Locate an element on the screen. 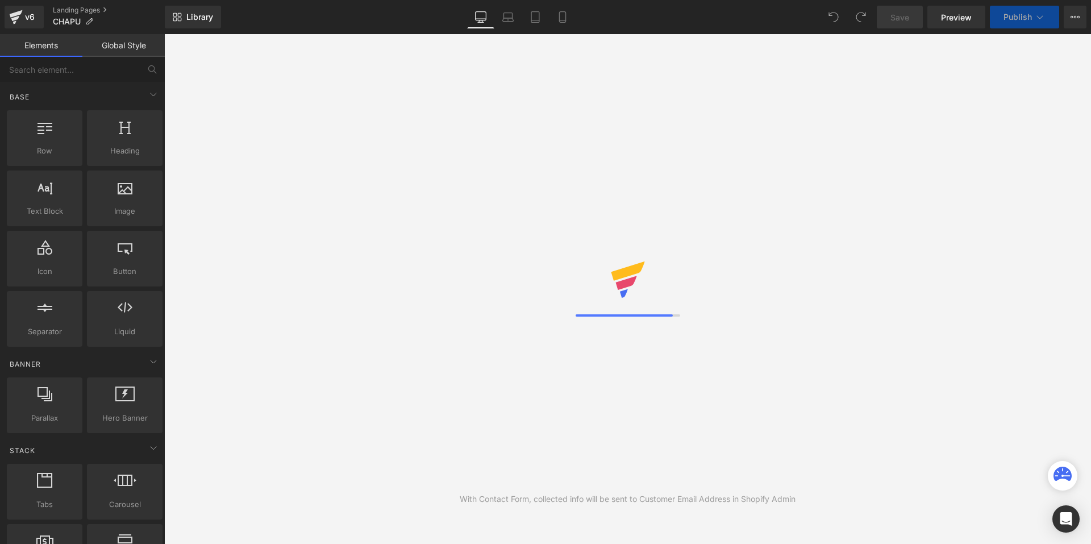 This screenshot has height=544, width=1091. span: Stack is located at coordinates (22, 450).